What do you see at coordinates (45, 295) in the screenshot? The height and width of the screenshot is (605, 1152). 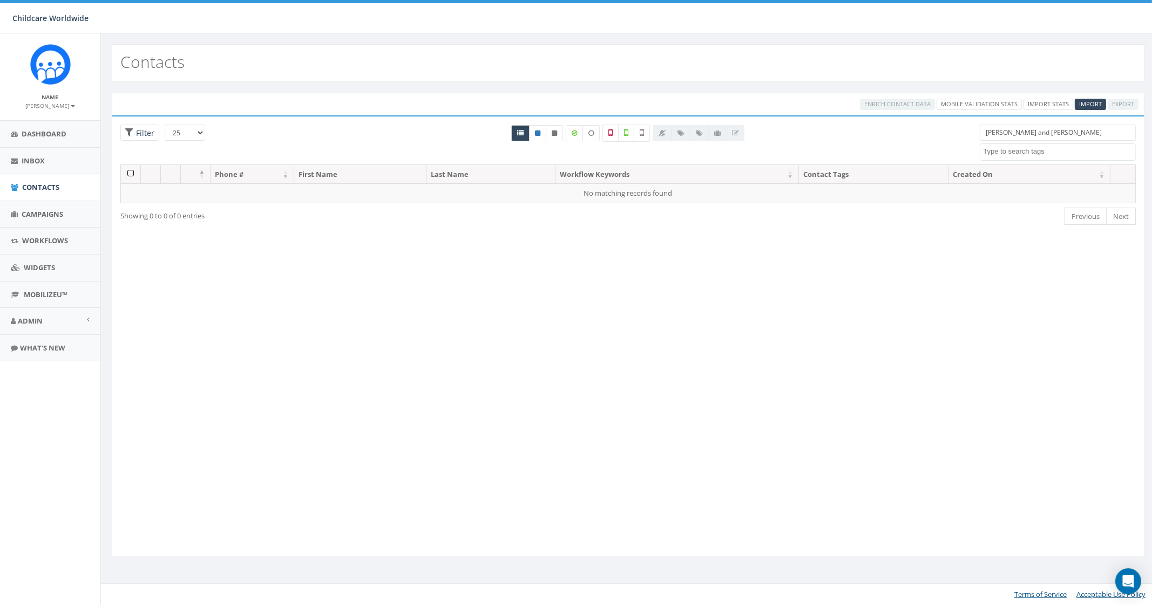 I see `span: MobilizeU™` at bounding box center [45, 295].